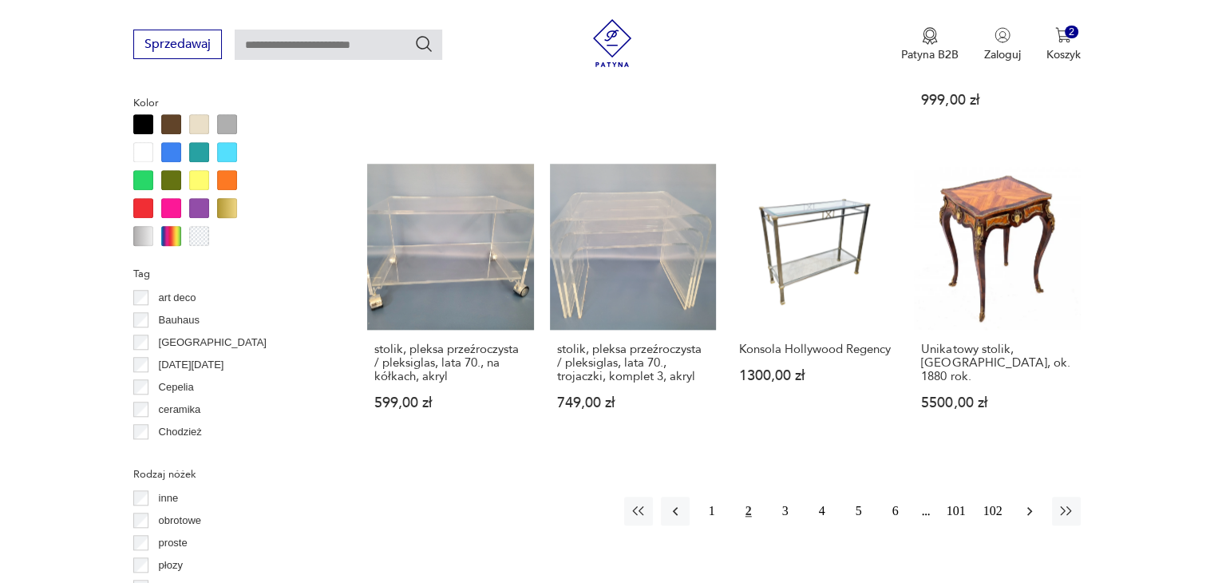  I want to click on p: 599,00 zł, so click(450, 402).